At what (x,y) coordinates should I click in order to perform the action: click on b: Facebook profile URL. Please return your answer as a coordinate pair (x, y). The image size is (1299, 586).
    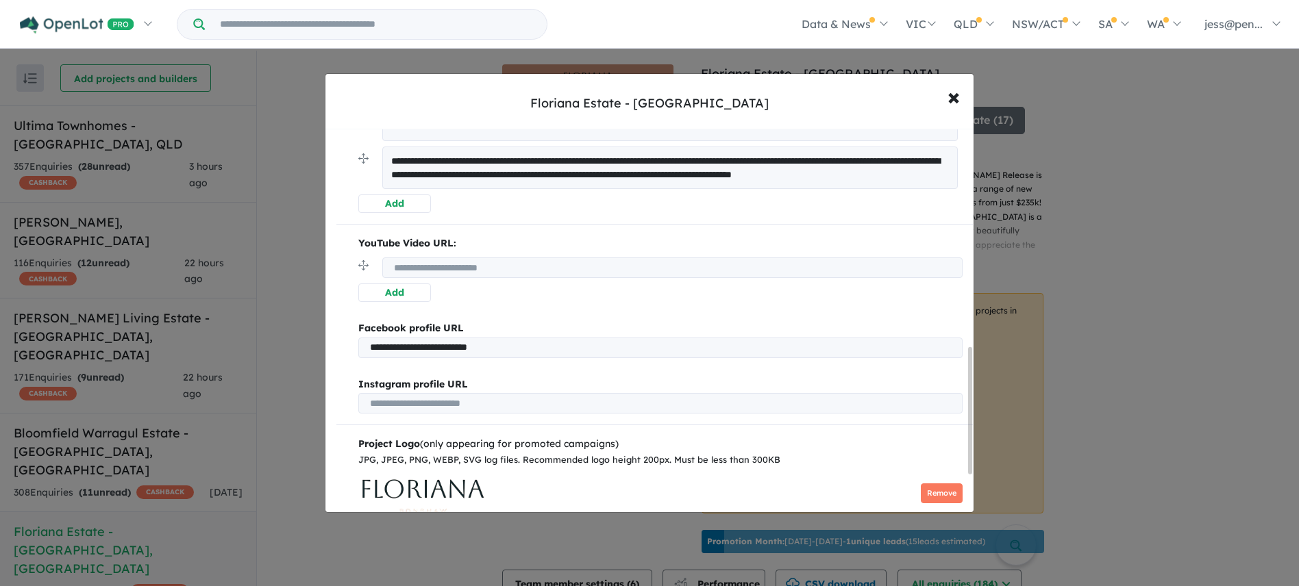
    Looking at the image, I should click on (411, 328).